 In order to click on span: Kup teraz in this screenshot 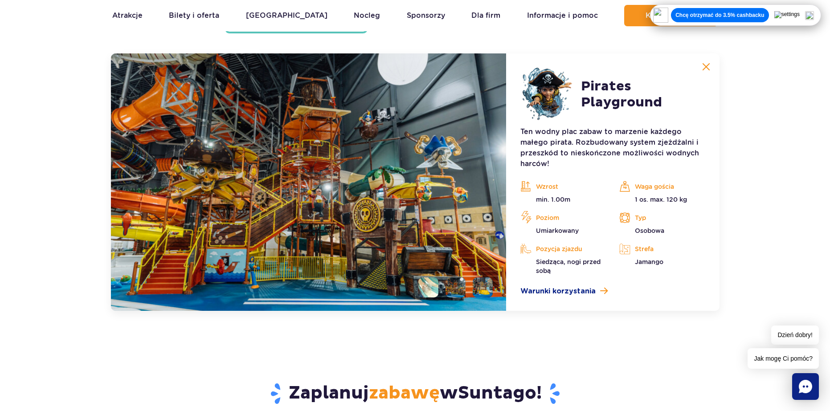, I will do `click(663, 16)`.